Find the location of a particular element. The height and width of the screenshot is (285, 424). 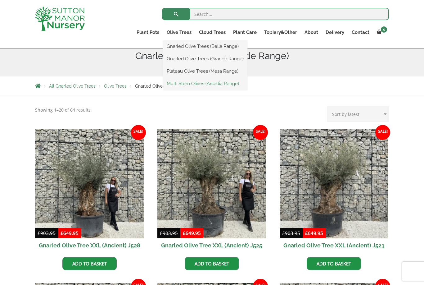

nav: Breadcrumbs is located at coordinates (212, 86).